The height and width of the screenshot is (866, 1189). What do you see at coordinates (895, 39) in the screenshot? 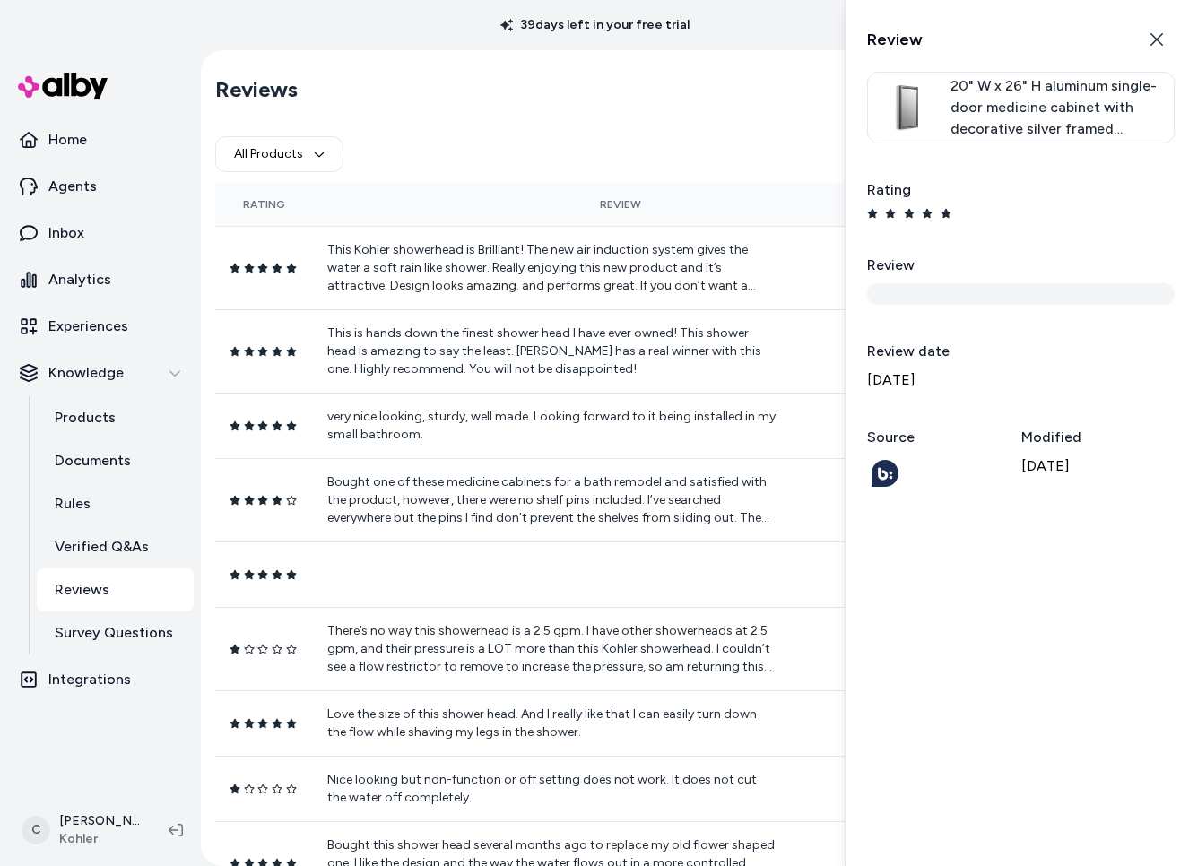
I see `h2: Review` at bounding box center [895, 39].